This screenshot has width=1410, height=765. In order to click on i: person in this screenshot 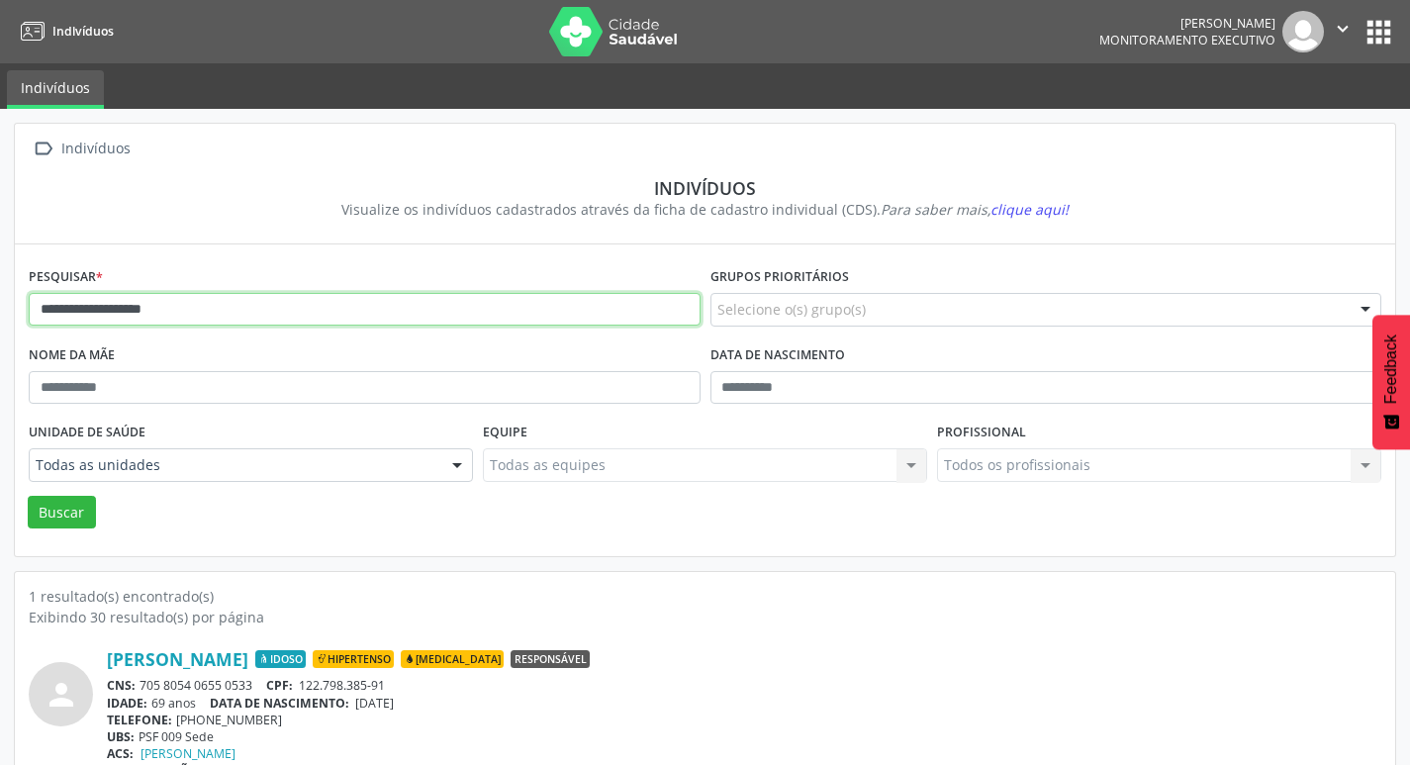, I will do `click(61, 695)`.